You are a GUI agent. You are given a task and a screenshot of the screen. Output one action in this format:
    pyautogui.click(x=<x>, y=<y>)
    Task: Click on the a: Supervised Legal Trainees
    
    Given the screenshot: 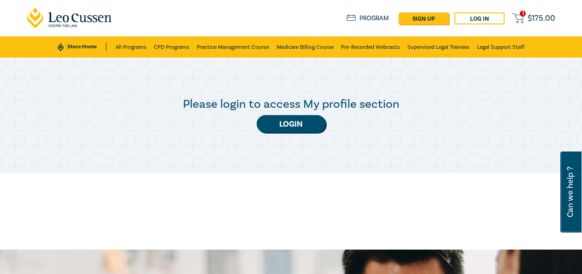 What is the action you would take?
    pyautogui.click(x=438, y=47)
    